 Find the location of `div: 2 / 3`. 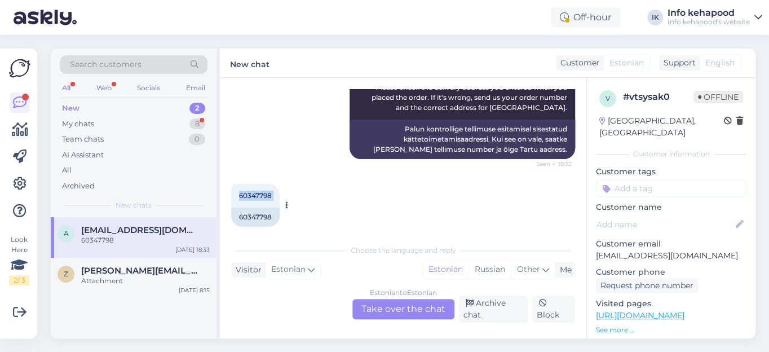

div: 2 / 3 is located at coordinates (19, 280).